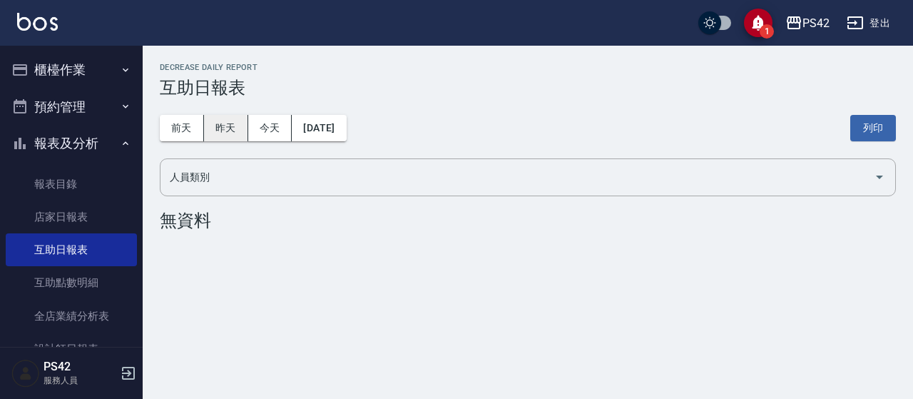 The image size is (913, 399). What do you see at coordinates (71, 107) in the screenshot?
I see `button: 預約管理` at bounding box center [71, 107].